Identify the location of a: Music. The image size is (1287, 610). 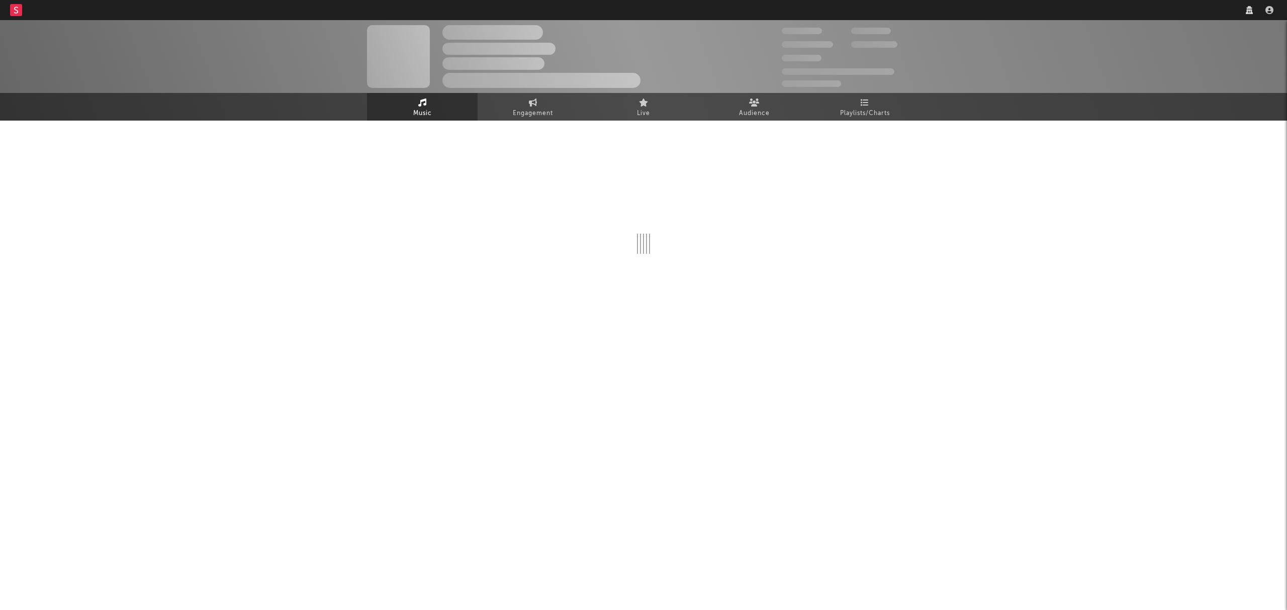
(422, 107).